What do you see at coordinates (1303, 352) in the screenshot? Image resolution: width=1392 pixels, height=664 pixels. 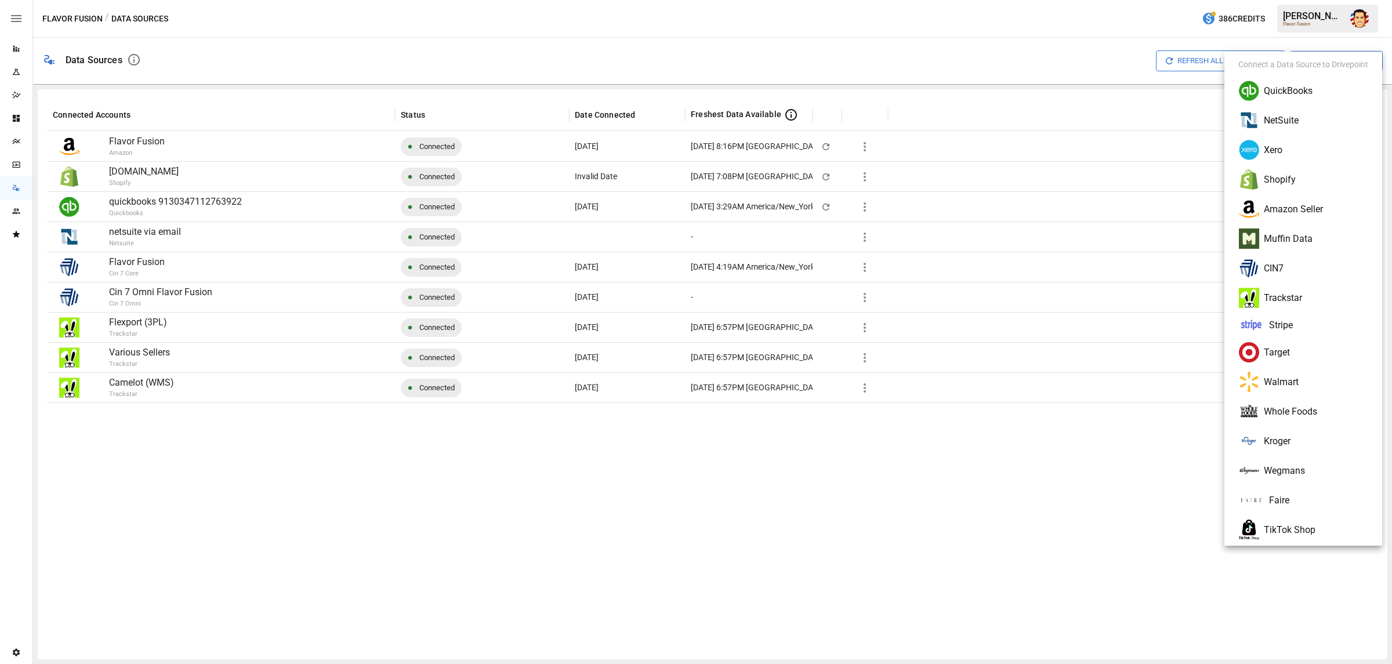 I see `li: Target` at bounding box center [1303, 352].